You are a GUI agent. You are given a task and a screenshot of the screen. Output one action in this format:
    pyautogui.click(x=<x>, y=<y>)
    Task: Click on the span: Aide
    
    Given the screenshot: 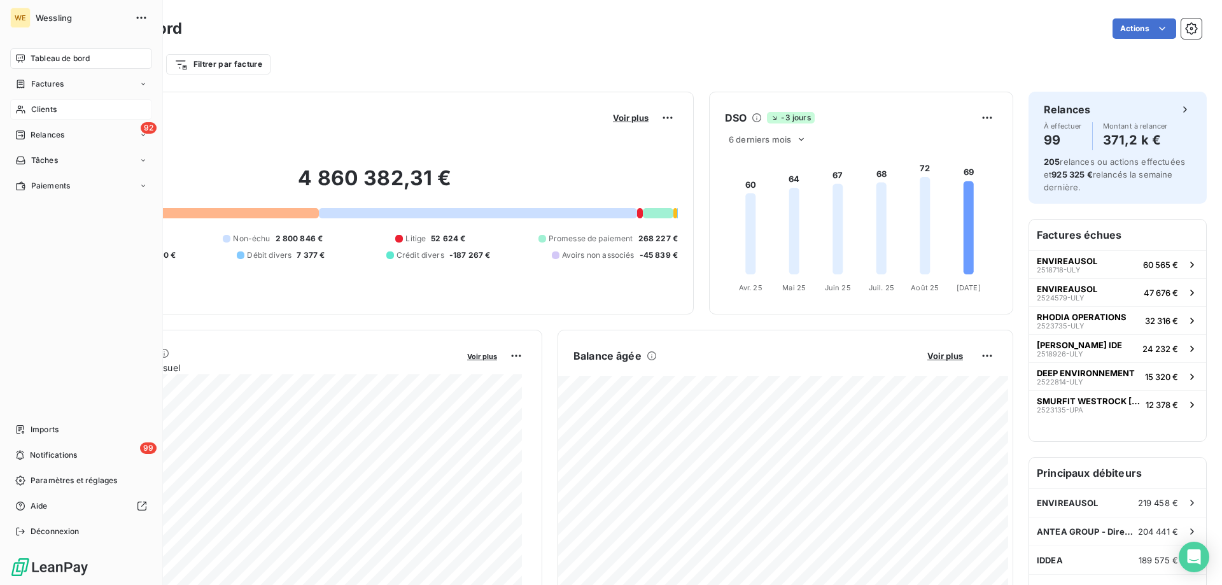 What is the action you would take?
    pyautogui.click(x=39, y=506)
    